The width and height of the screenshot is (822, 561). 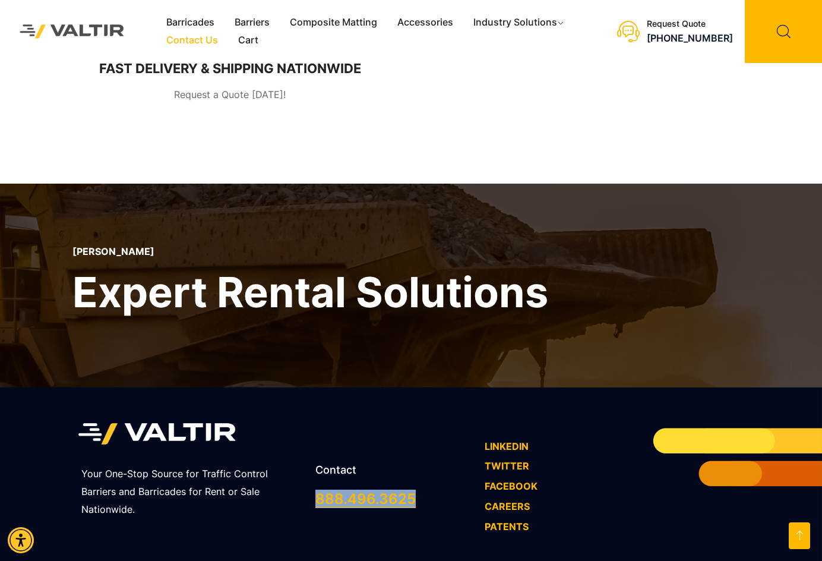 What do you see at coordinates (425, 23) in the screenshot?
I see `a: Accessories` at bounding box center [425, 23].